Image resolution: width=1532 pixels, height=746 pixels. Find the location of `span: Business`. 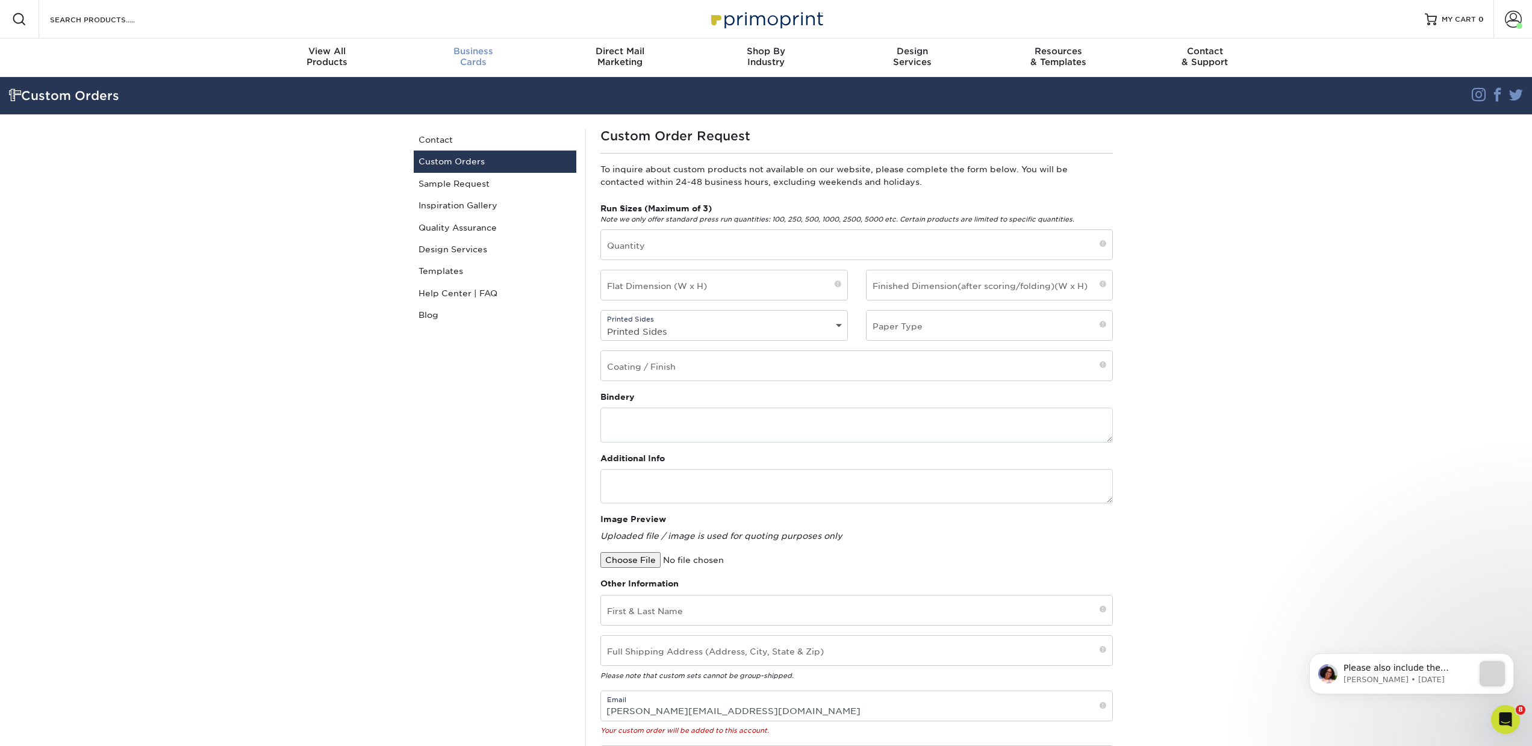

span: Business is located at coordinates (473, 51).